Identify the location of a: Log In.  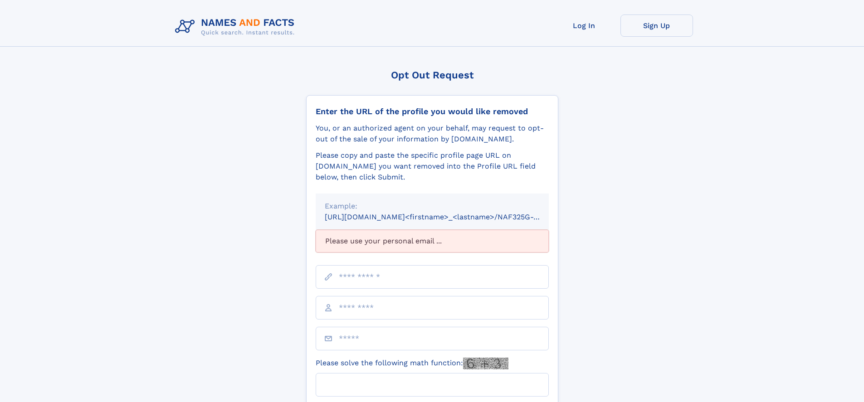
(584, 25).